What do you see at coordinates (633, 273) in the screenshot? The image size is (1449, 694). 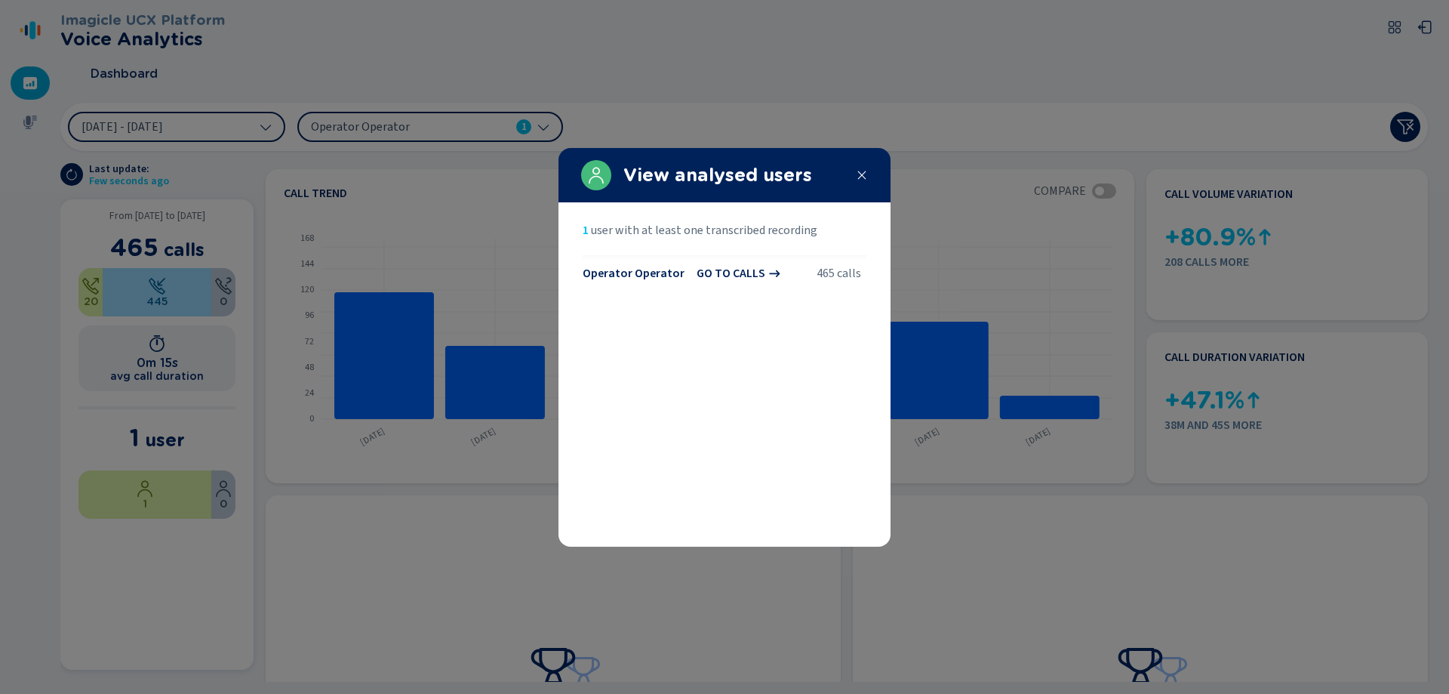 I see `span: Operator Operator` at bounding box center [633, 273].